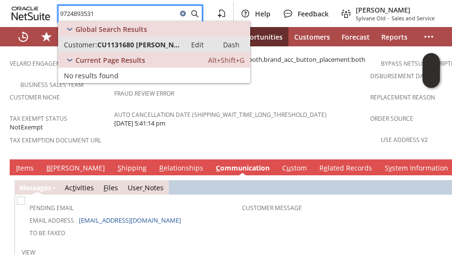 Image resolution: width=452 pixels, height=255 pixels. Describe the element at coordinates (48, 168) in the screenshot. I see `span: B` at that location.